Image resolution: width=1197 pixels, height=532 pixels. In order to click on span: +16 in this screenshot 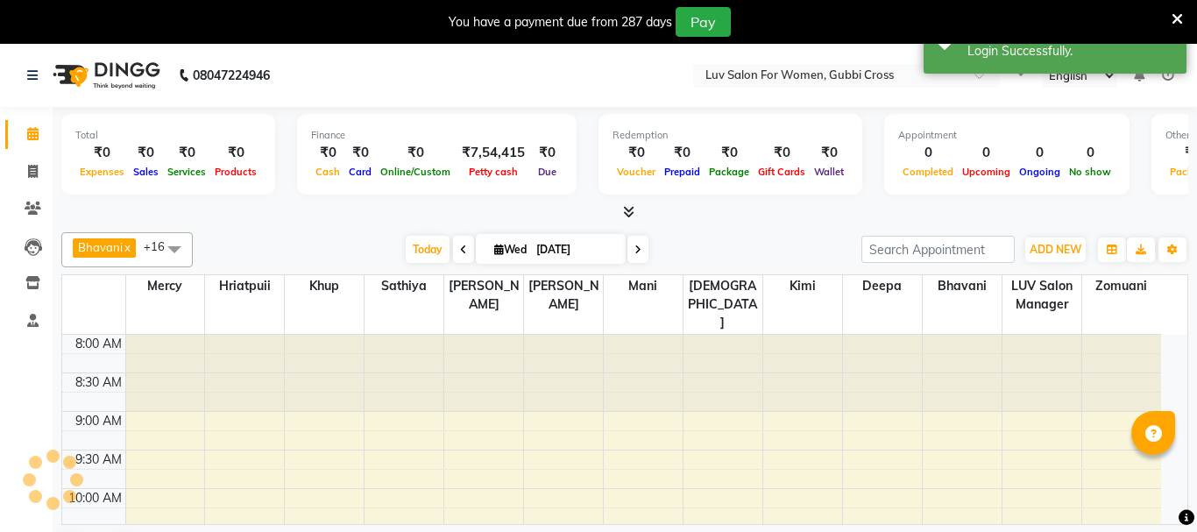, I will do `click(160, 246)`.